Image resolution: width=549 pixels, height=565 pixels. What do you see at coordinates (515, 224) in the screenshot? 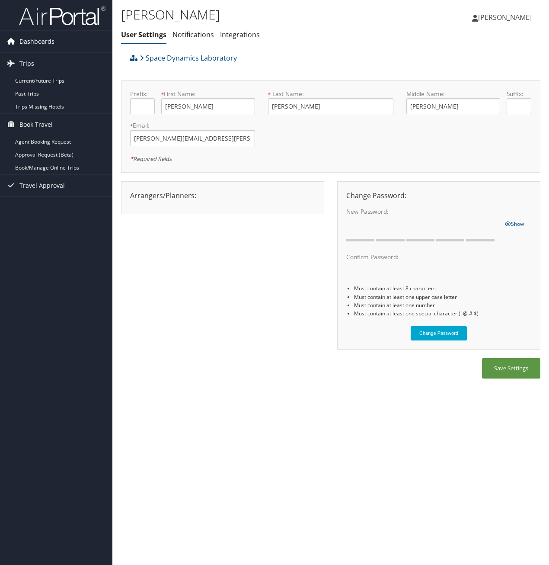
I see `span: Show` at bounding box center [515, 224].